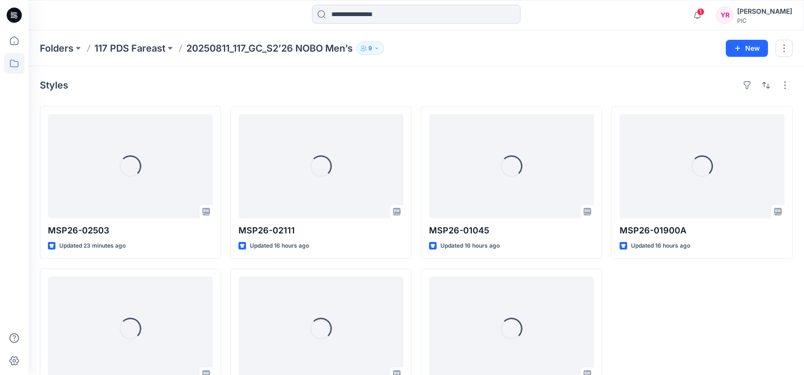  Describe the element at coordinates (370, 48) in the screenshot. I see `p: 9` at that location.